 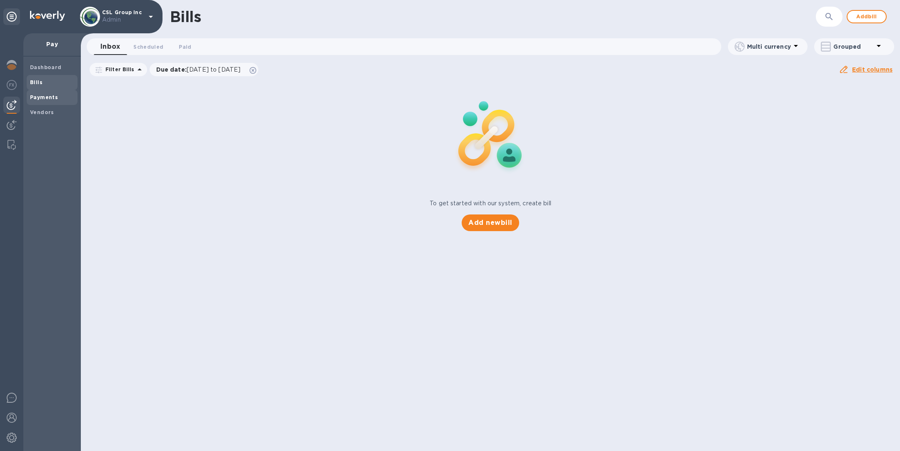 What do you see at coordinates (110, 47) in the screenshot?
I see `span: Inbox` at bounding box center [110, 47].